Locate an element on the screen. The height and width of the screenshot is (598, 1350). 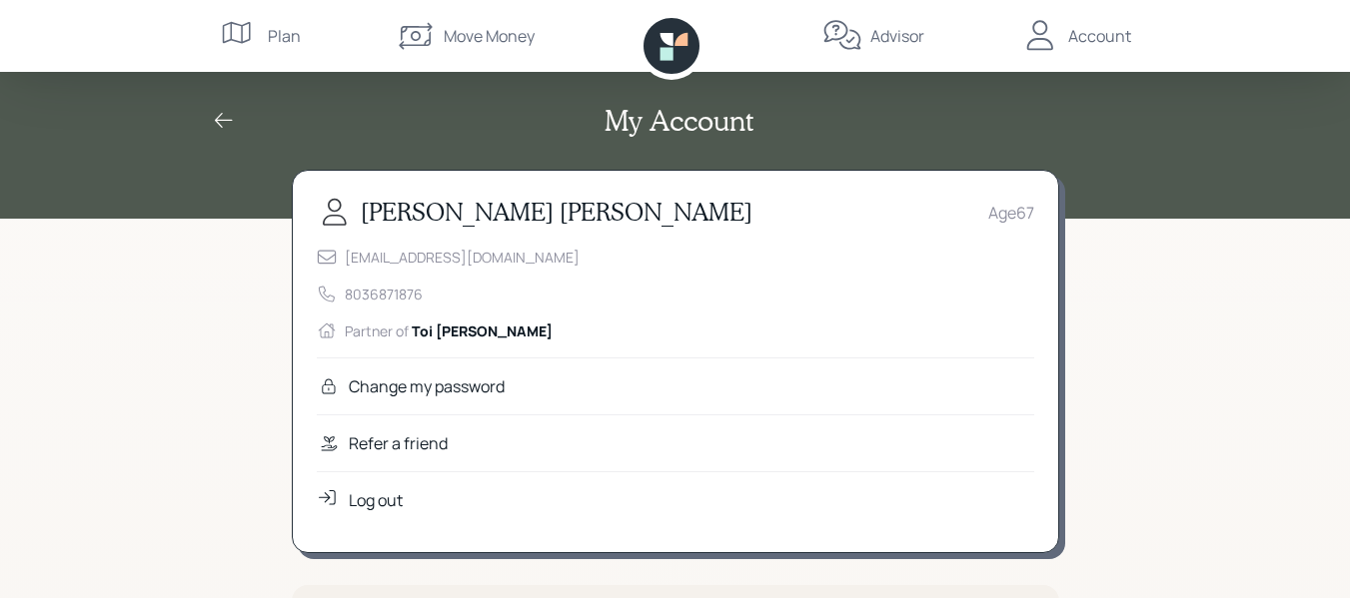
div: Log out is located at coordinates (376, 500).